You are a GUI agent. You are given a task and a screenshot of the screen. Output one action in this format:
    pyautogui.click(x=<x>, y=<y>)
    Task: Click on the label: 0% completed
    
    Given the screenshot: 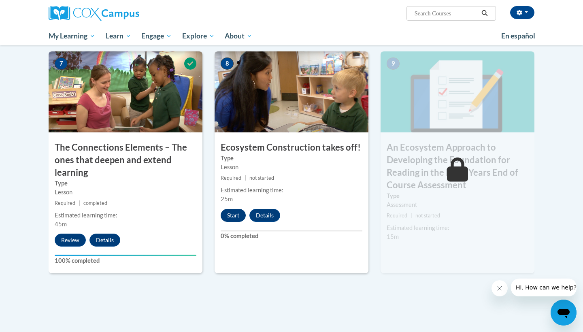 What is the action you would take?
    pyautogui.click(x=291, y=236)
    